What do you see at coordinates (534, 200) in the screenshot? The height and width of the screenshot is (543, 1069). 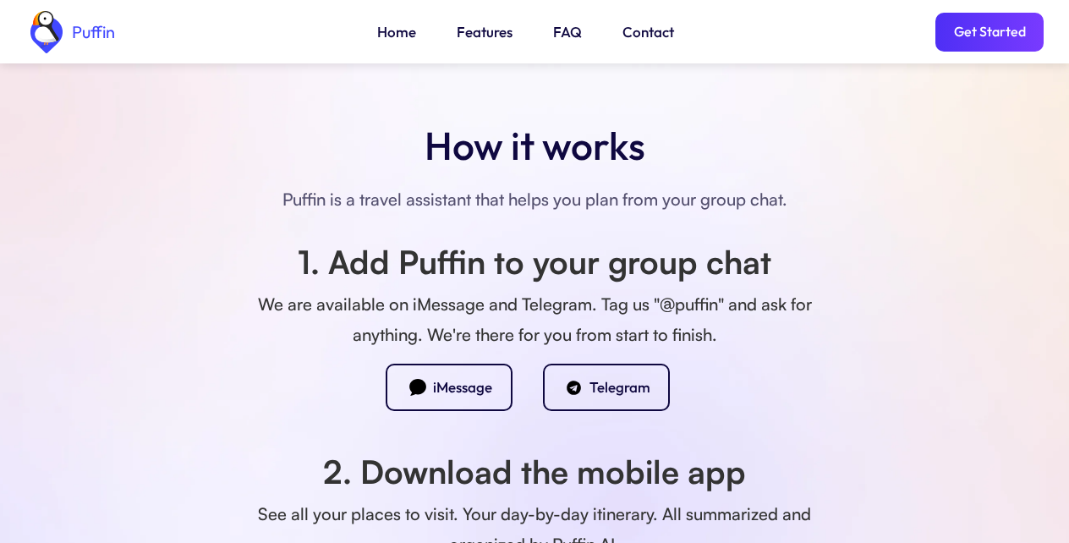 I see `div: Puffin is a travel assistant that helps you plan from your group chat.` at bounding box center [534, 200].